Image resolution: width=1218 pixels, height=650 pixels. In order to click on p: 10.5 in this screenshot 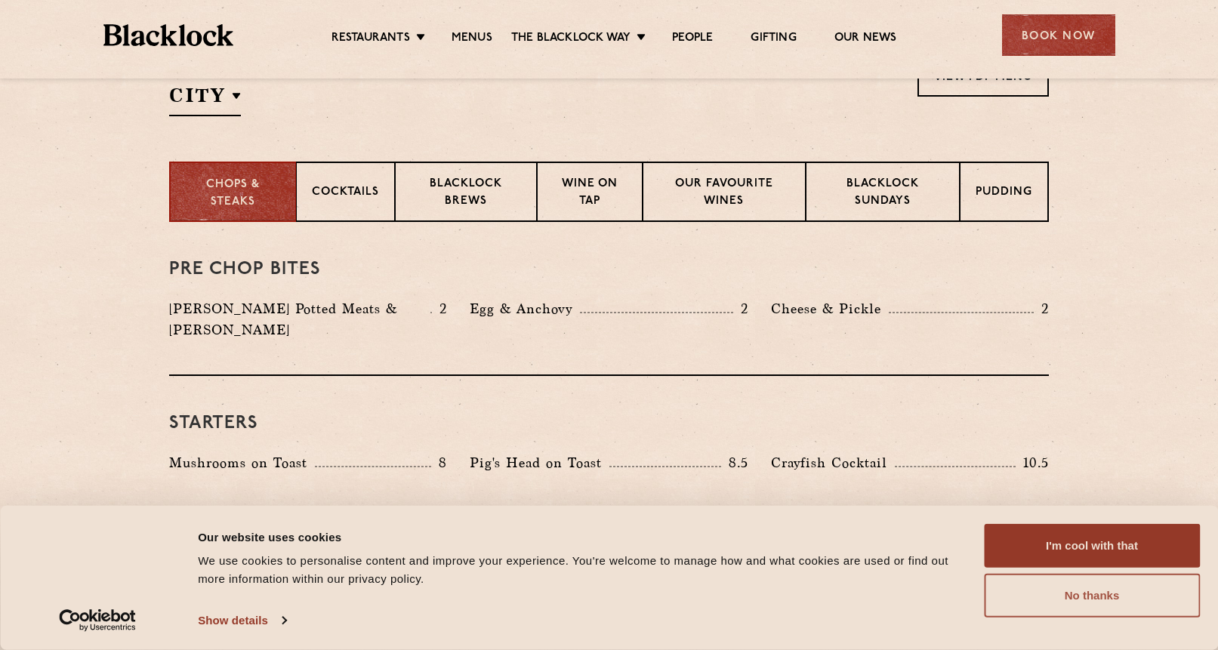, I will do `click(1032, 463)`.